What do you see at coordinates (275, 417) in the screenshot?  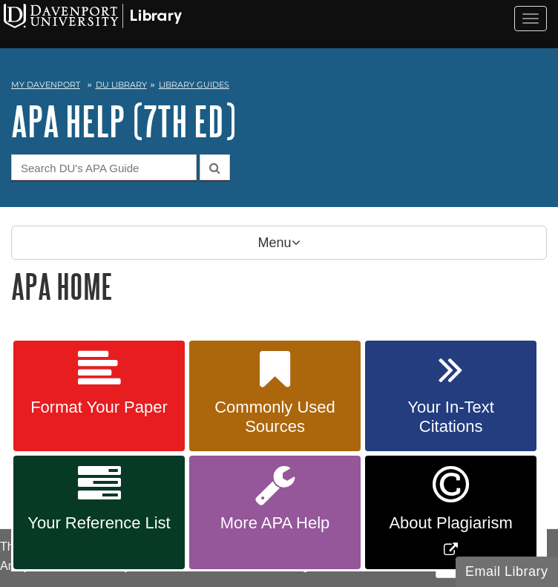 I see `span: Commonly Used Sources` at bounding box center [275, 417].